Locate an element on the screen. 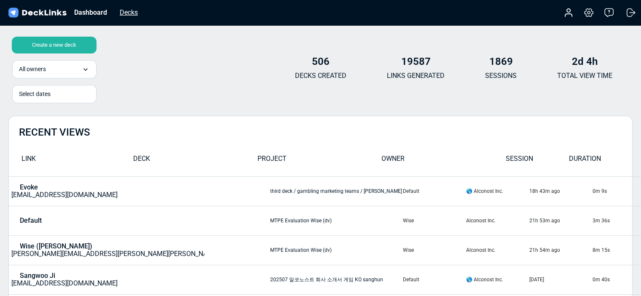  b: 19587 is located at coordinates (416, 62).